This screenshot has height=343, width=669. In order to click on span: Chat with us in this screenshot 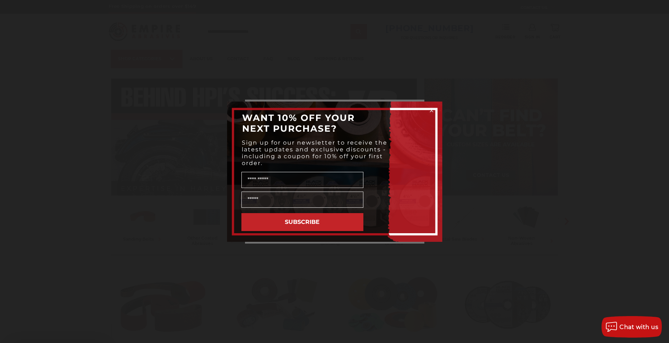, I will do `click(639, 327)`.